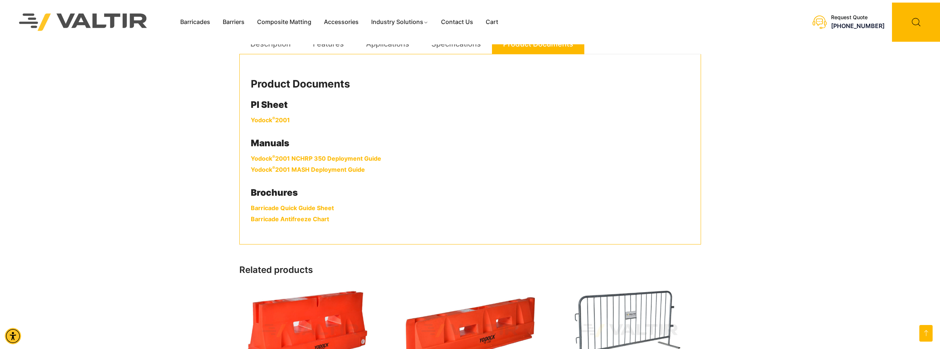 The height and width of the screenshot is (349, 940). Describe the element at coordinates (233, 22) in the screenshot. I see `a: Barriers` at that location.